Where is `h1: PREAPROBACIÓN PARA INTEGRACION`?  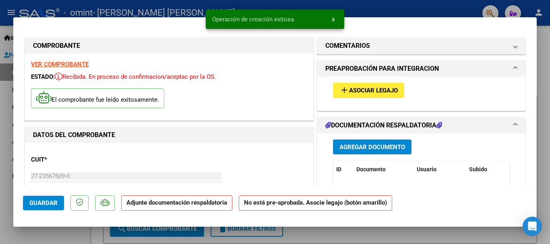
h1: PREAPROBACIÓN PARA INTEGRACION is located at coordinates (382, 69).